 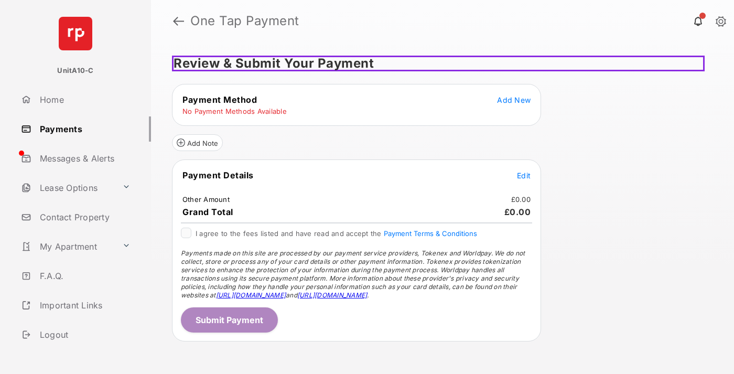 What do you see at coordinates (245, 21) in the screenshot?
I see `strong: One Tap Payment` at bounding box center [245, 21].